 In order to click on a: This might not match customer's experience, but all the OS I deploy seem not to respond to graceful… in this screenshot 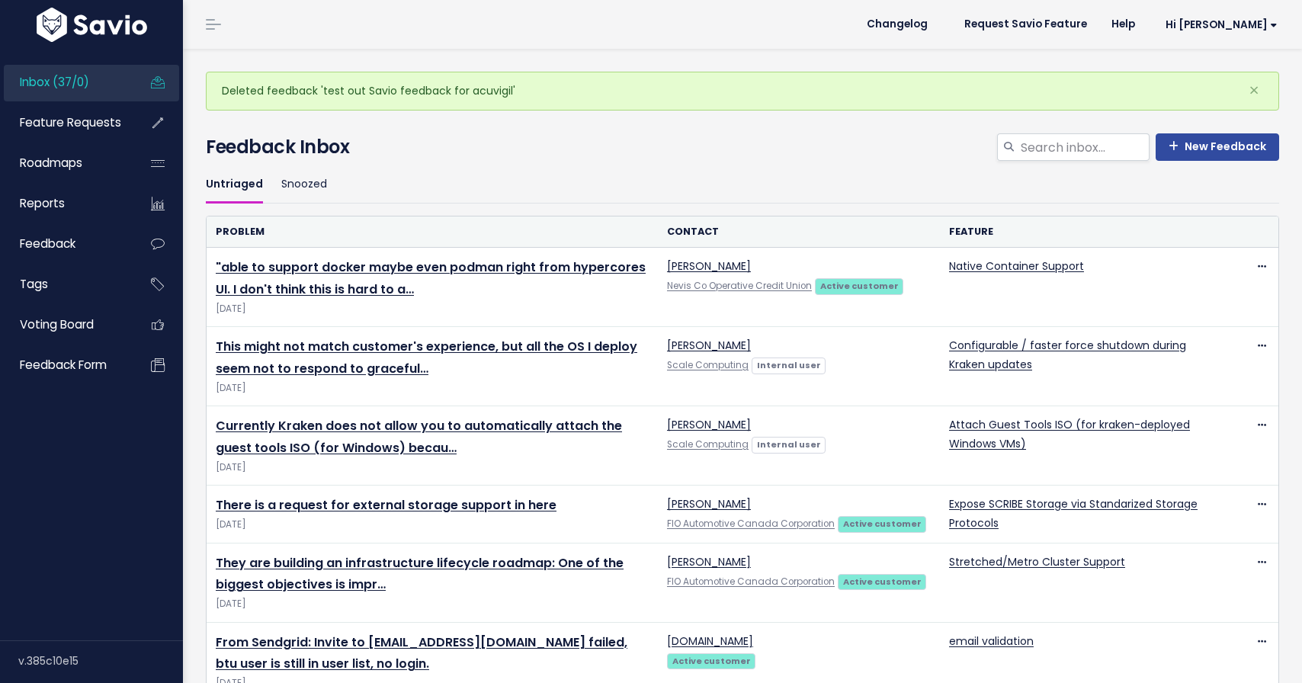, I will do `click(426, 358)`.